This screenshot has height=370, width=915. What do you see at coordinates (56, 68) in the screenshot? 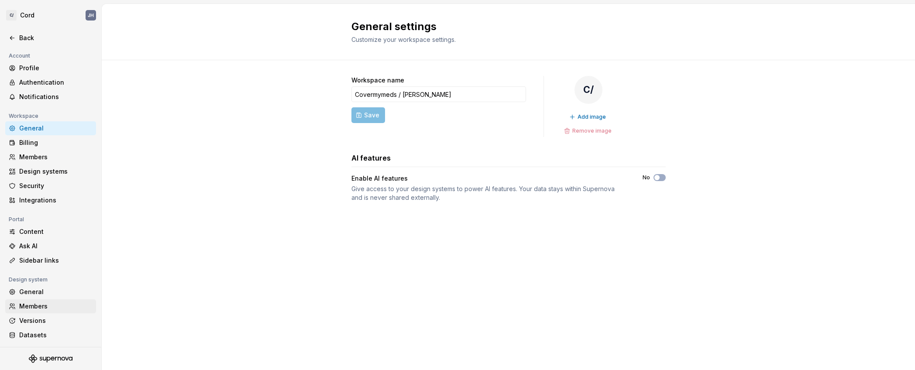
I see `div: Profile` at bounding box center [56, 68].